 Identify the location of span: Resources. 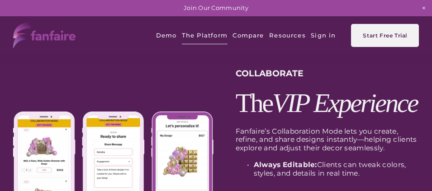
(287, 35).